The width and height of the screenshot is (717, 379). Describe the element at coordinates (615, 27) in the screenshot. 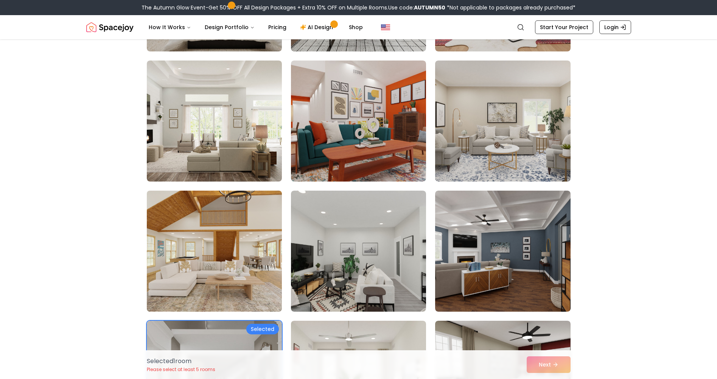

I see `a: Login` at that location.